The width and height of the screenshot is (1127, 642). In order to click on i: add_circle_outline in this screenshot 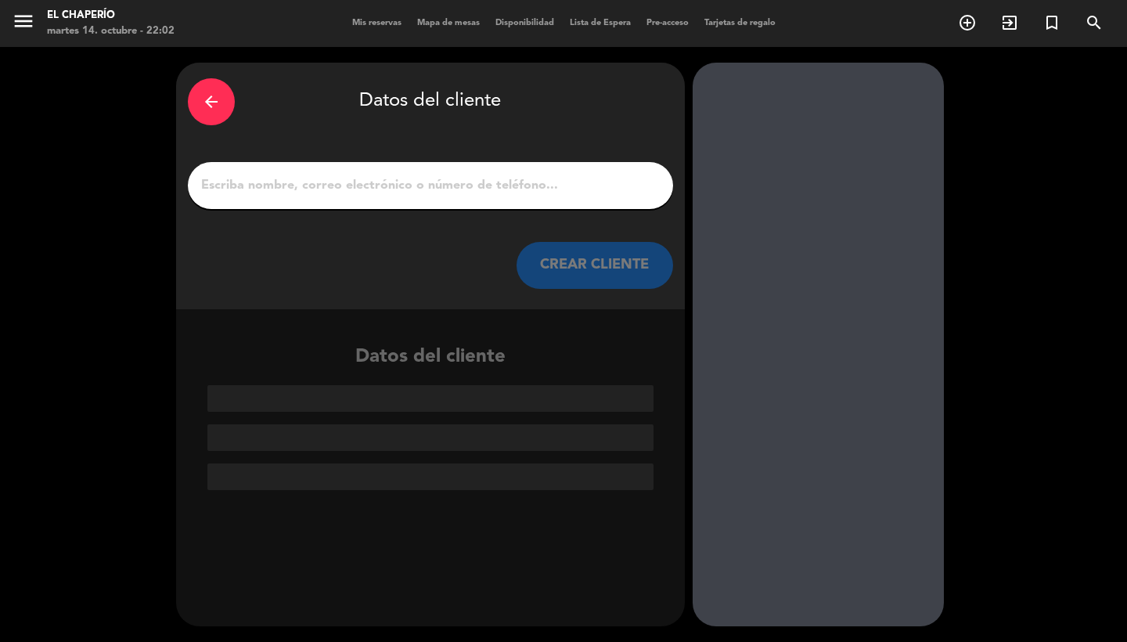, I will do `click(968, 23)`.